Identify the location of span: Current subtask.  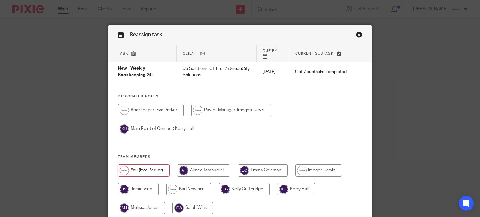
(314, 53).